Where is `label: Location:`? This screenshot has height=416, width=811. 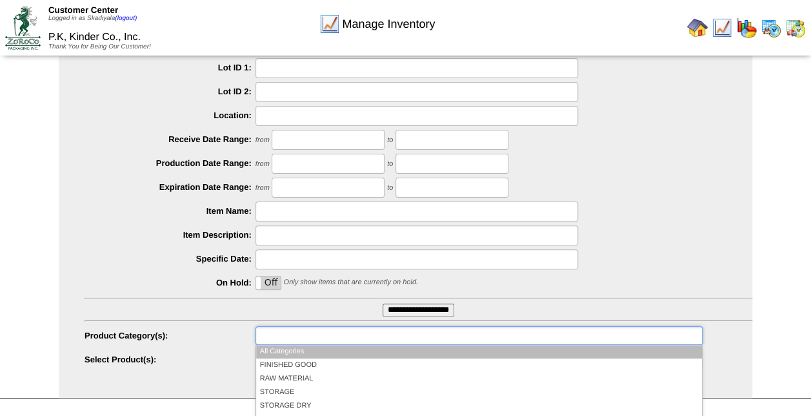
label: Location: is located at coordinates (170, 115).